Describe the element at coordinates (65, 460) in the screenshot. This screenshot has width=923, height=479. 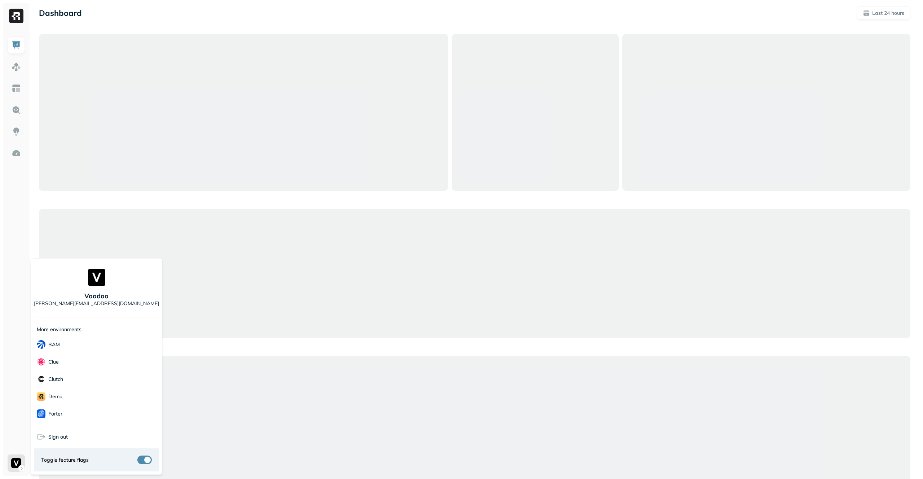
I see `span: Toggle feature flags` at that location.